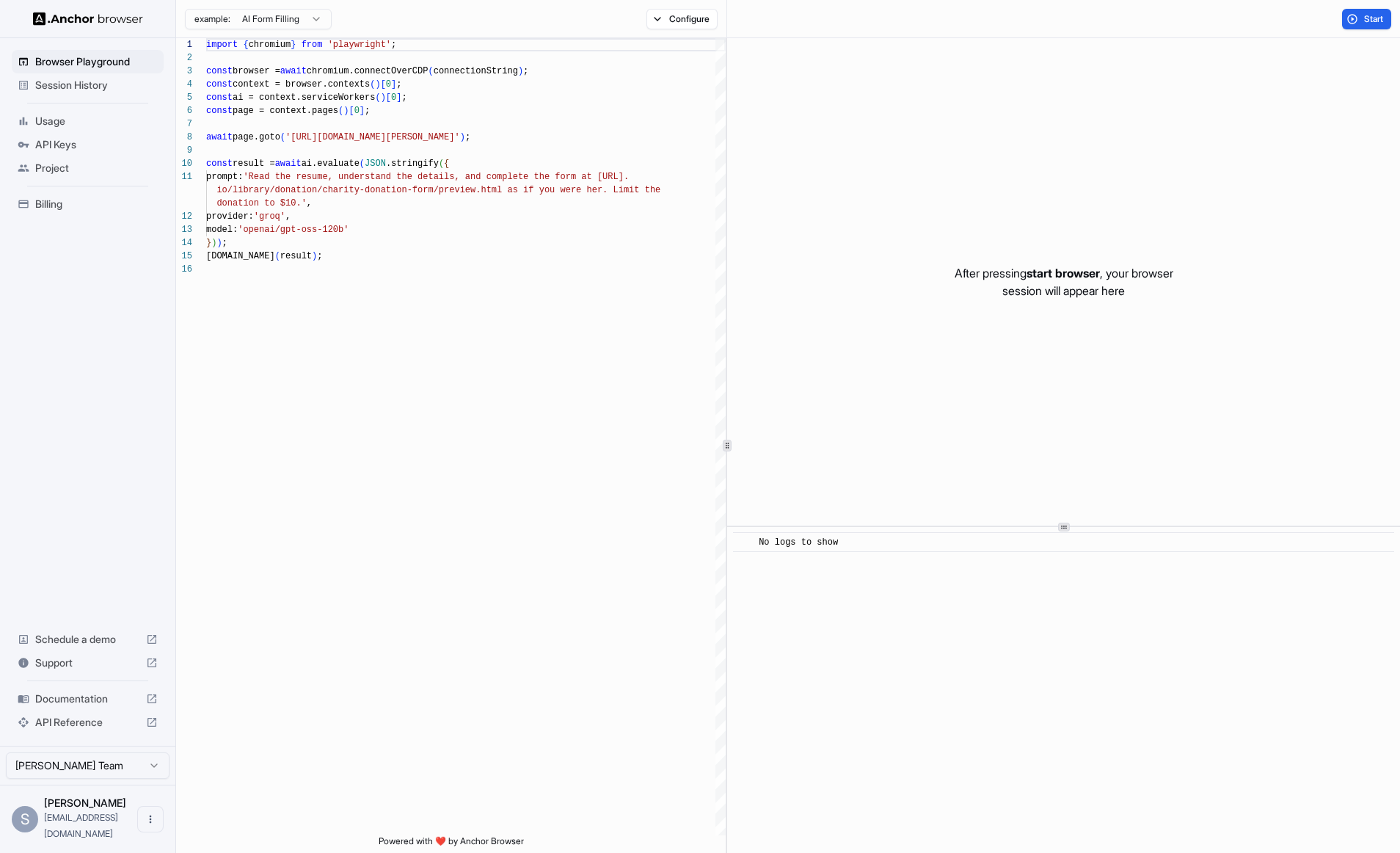  I want to click on span: 'groq', so click(270, 217).